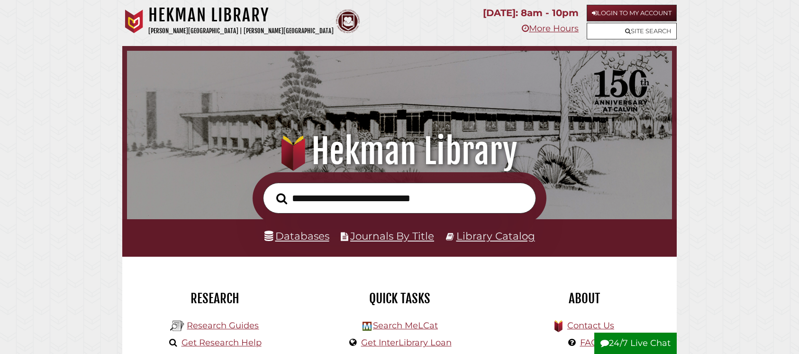  What do you see at coordinates (282, 198) in the screenshot?
I see `i: Search` at bounding box center [282, 198].